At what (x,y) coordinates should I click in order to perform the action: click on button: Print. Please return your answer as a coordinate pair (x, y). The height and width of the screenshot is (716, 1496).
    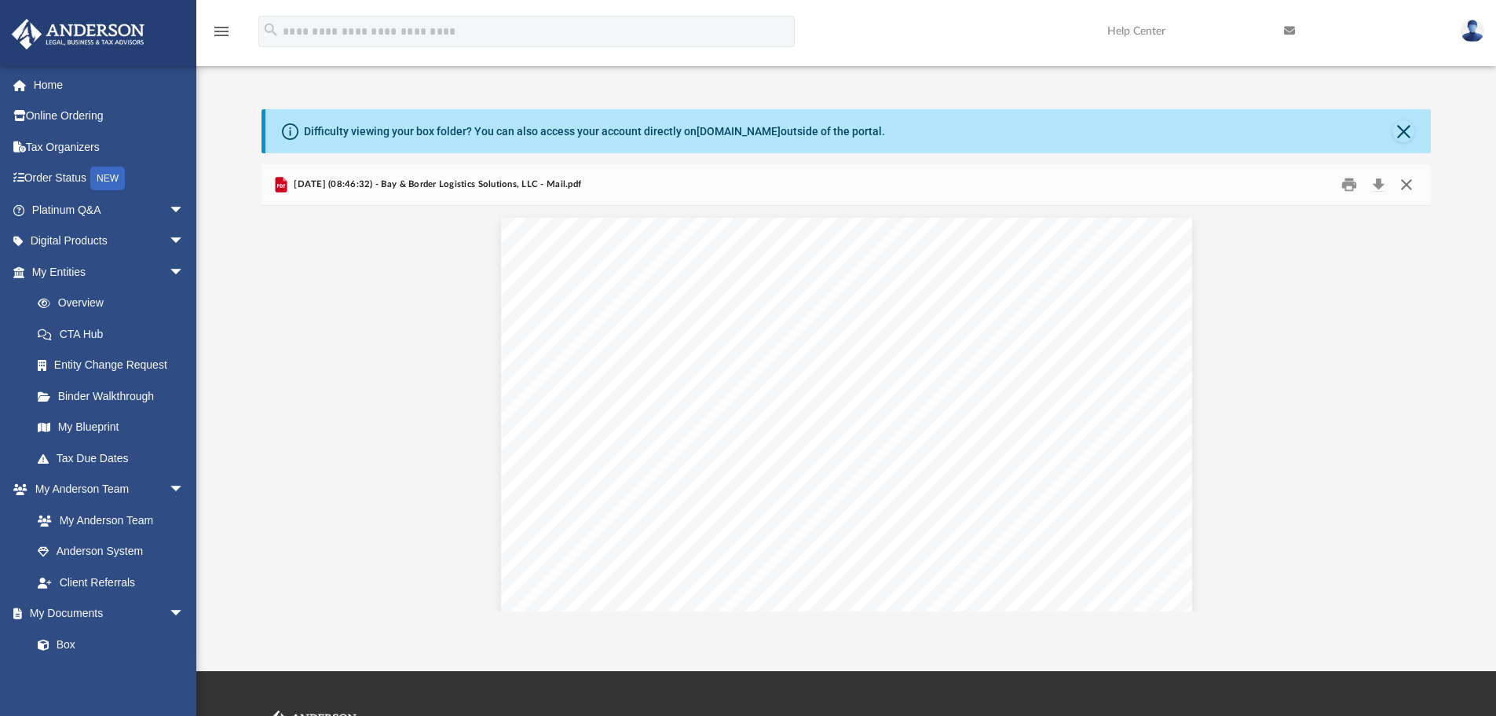
    Looking at the image, I should click on (1349, 185).